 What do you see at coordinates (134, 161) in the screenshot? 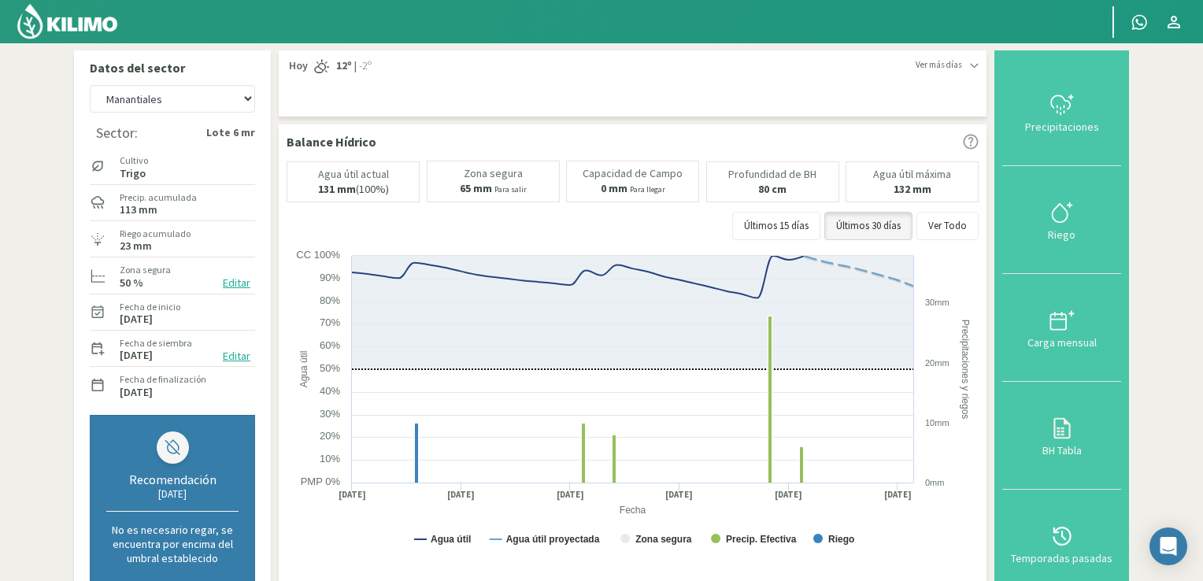
I see `label: Cultivo` at bounding box center [134, 161].